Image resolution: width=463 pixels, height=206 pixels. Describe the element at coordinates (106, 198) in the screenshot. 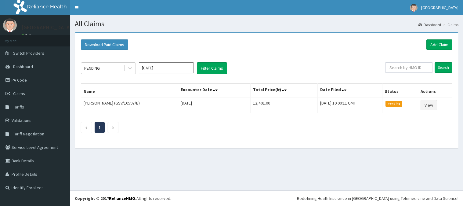

I see `strong: Copyright © 2017 .` at that location.